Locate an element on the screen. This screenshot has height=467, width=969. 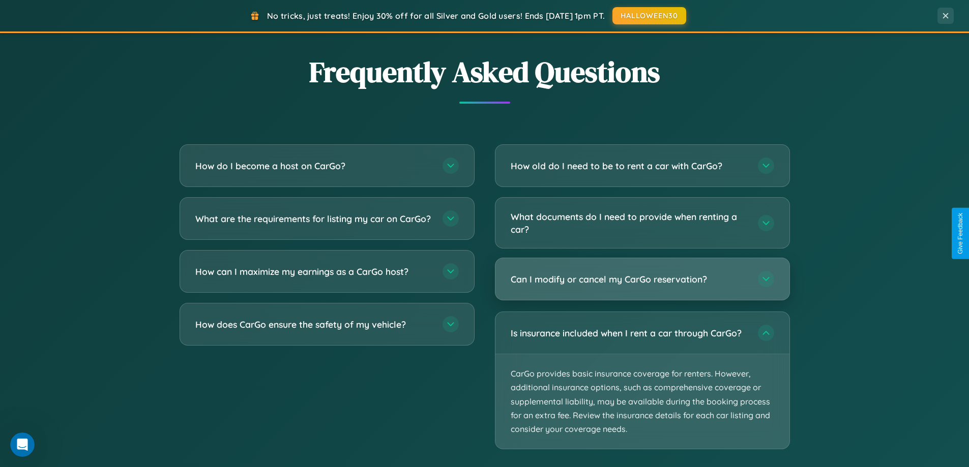
h3: How can I maximize my earnings as a CarGo host? is located at coordinates (314, 272).